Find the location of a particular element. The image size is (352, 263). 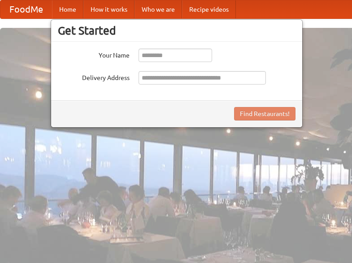

h3: Get Started is located at coordinates (177, 31).